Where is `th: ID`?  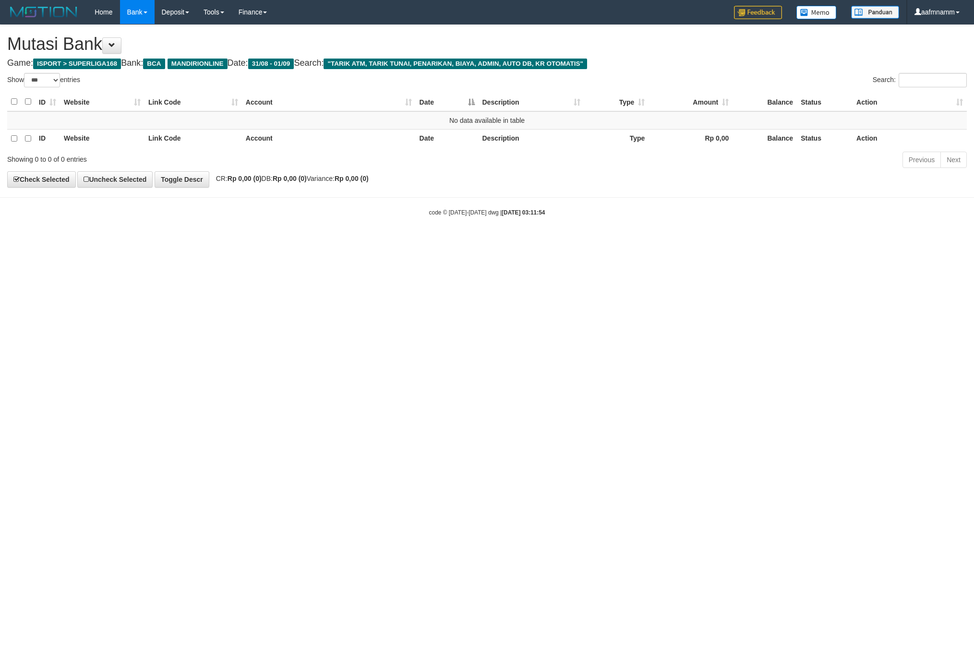
th: ID is located at coordinates (48, 138).